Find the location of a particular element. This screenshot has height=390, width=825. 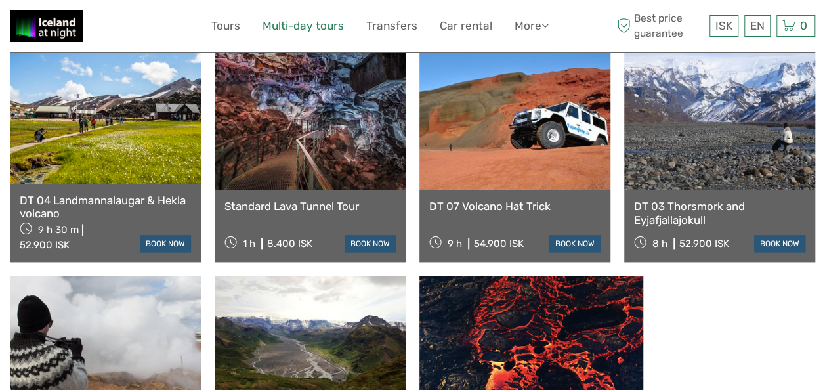

a: Multi-day tours is located at coordinates (303, 26).